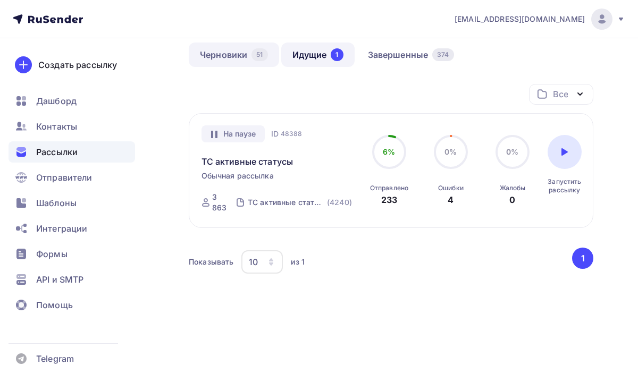  What do you see at coordinates (512, 200) in the screenshot?
I see `div: 0` at bounding box center [512, 200].